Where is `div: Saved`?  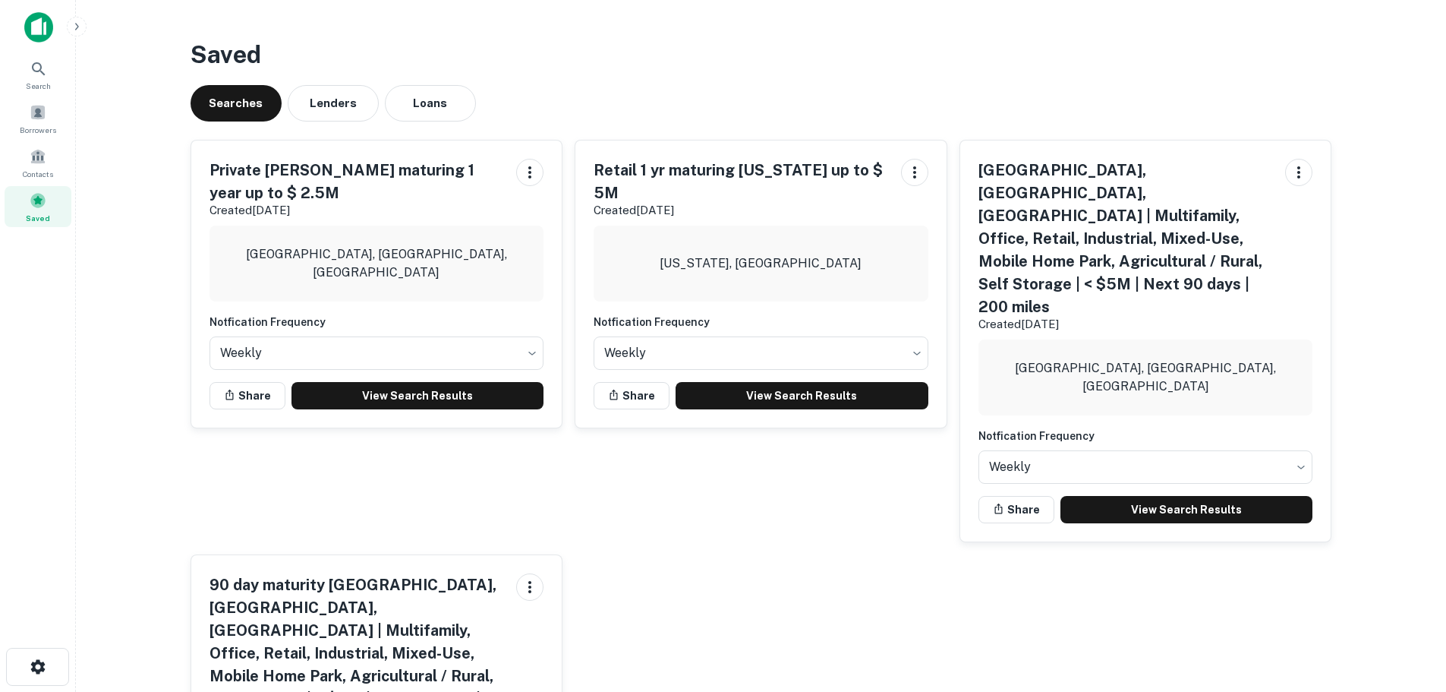
div: Saved is located at coordinates (38, 206).